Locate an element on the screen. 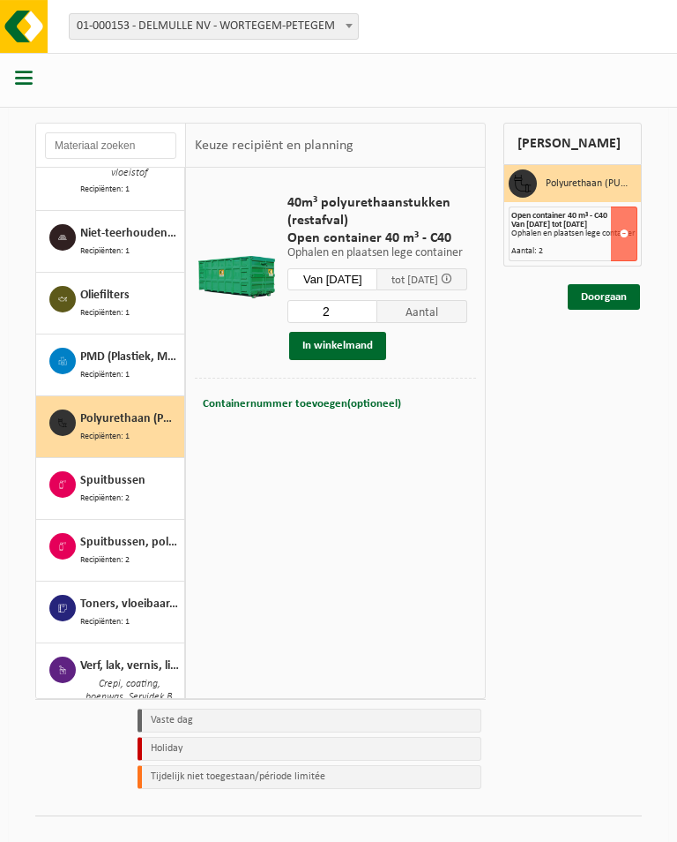 The height and width of the screenshot is (842, 677). input: Selecteer datum is located at coordinates (333, 279).